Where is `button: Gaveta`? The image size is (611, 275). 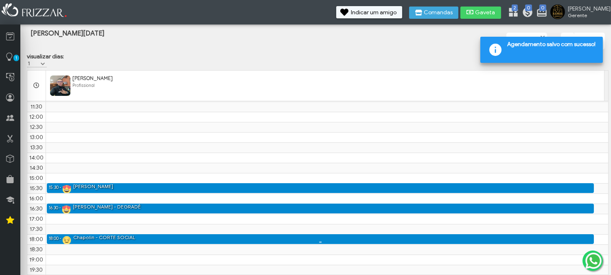 button: Gaveta is located at coordinates (481, 13).